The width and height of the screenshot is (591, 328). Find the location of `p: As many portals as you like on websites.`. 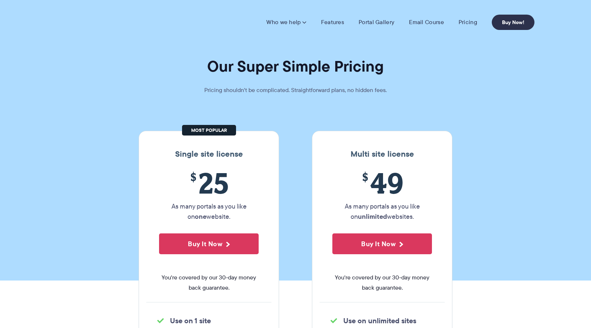

p: As many portals as you like on websites. is located at coordinates (382, 211).